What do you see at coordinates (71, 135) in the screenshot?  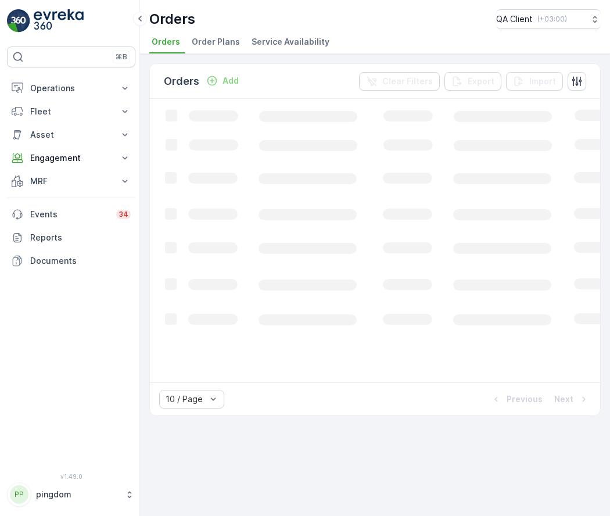 I see `p: Asset` at bounding box center [71, 135].